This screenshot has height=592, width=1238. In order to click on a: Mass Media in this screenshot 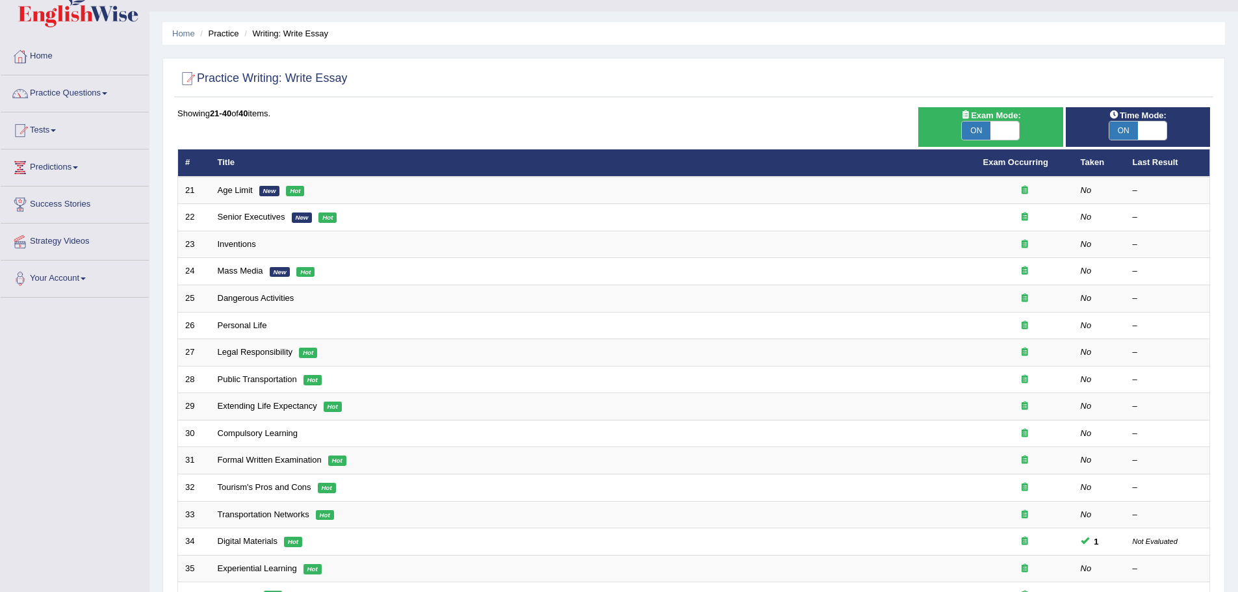, I will do `click(240, 270)`.